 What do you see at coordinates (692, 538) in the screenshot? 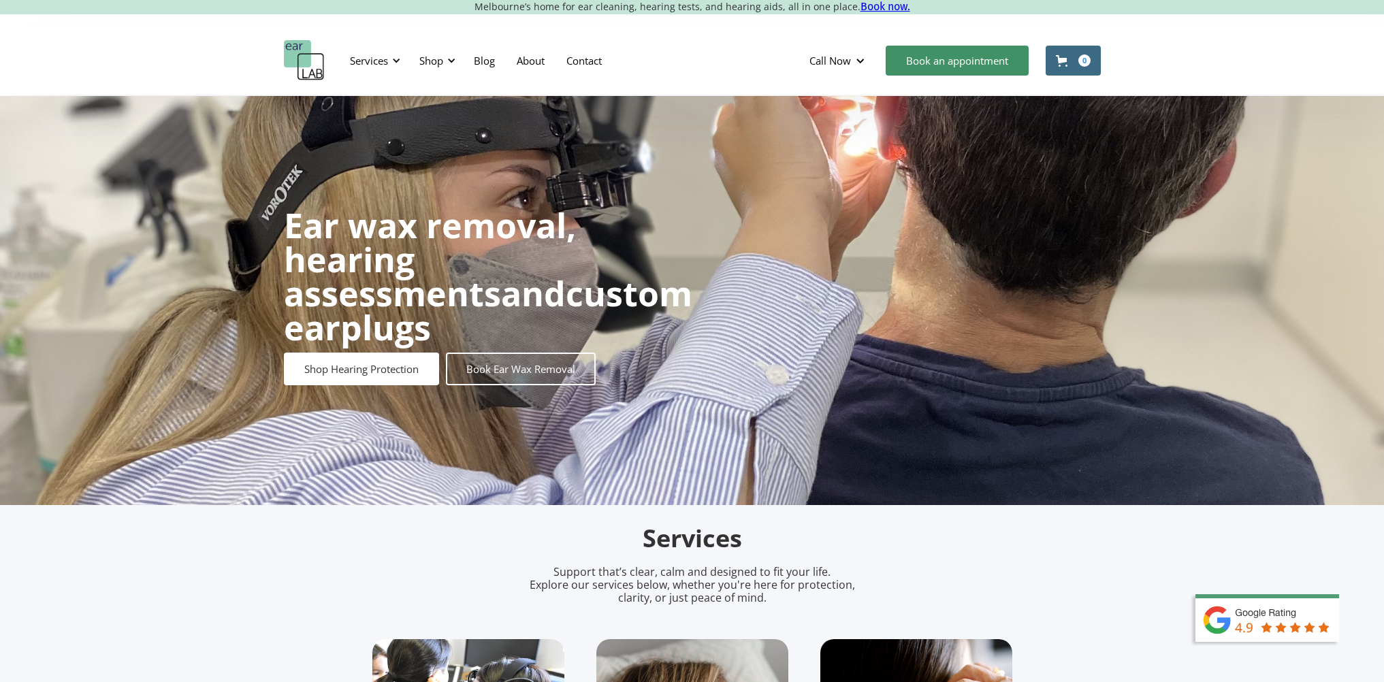
I see `h2: Services` at bounding box center [692, 538].